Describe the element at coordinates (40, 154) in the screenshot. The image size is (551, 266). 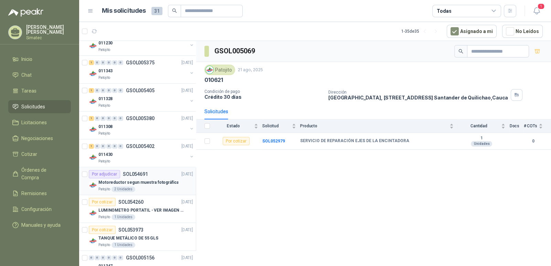
I see `a: Cotizar` at that location.